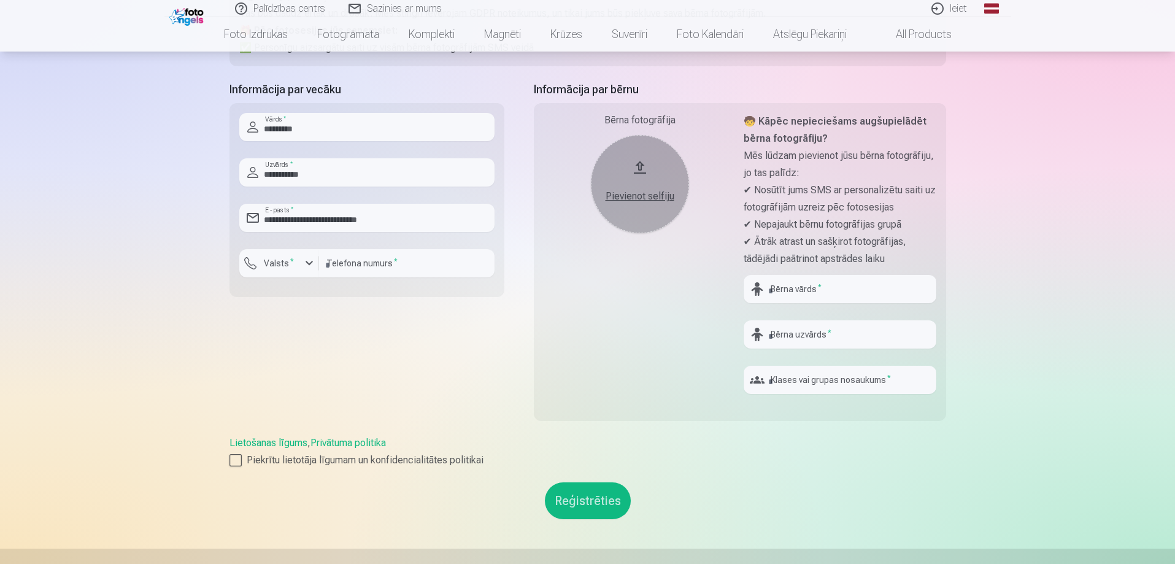 The height and width of the screenshot is (564, 1175). I want to click on h5: Informācija par bērnu, so click(740, 90).